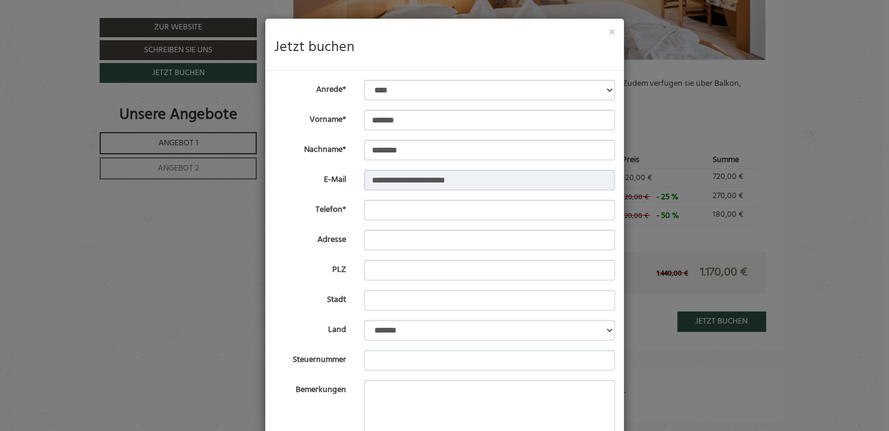  Describe the element at coordinates (310, 118) in the screenshot. I see `label: Vorname*` at that location.